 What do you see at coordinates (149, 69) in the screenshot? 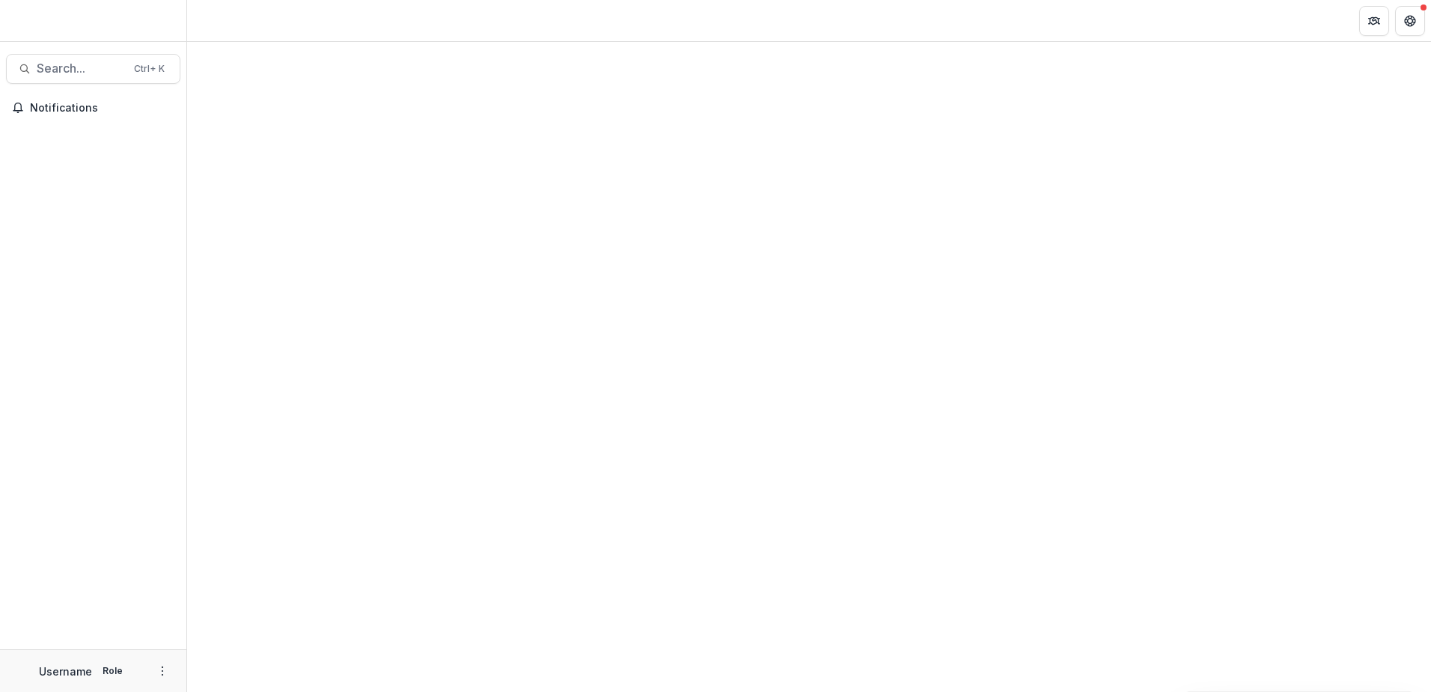
I see `div: Ctrl + K` at bounding box center [149, 69].